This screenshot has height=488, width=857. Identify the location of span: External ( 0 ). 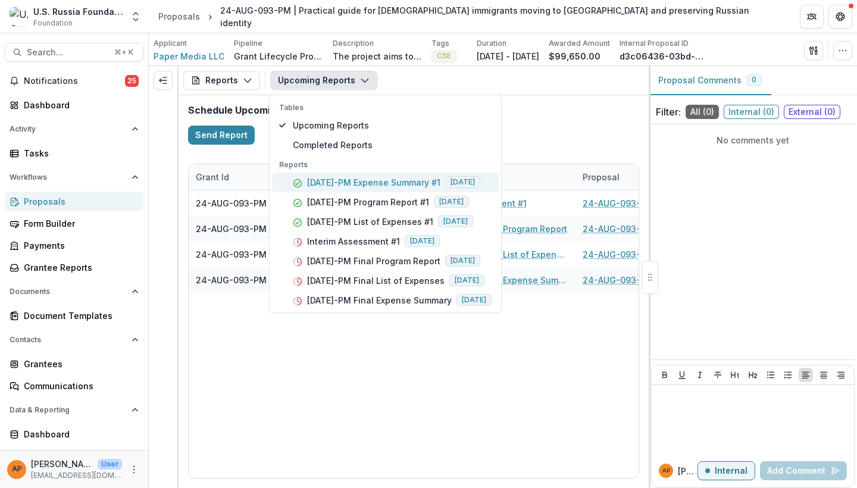
(812, 112).